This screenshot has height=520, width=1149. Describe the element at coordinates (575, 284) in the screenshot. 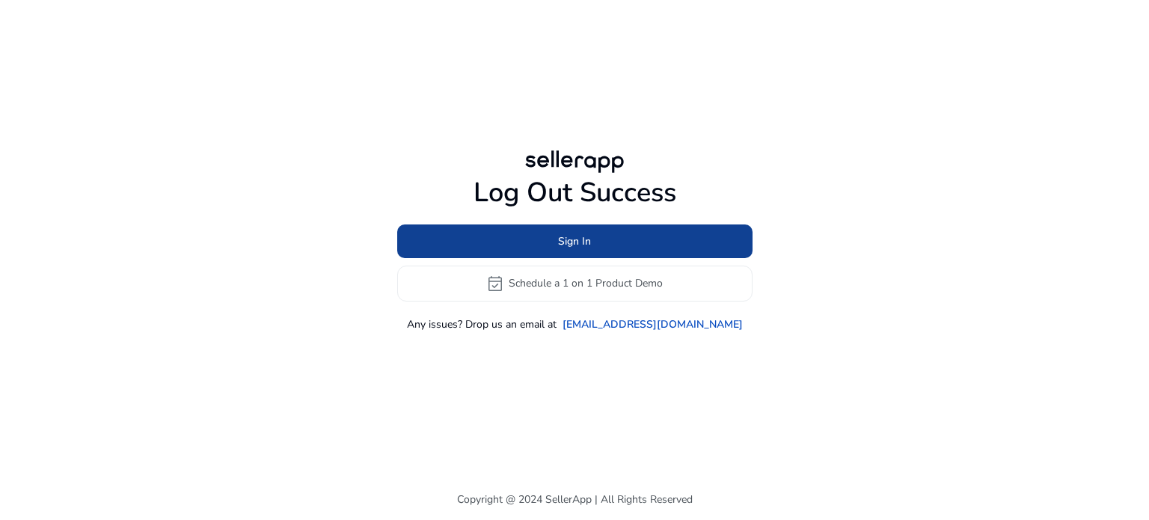

I see `button: event_availableSchedule a 1 on 1 Product Demo` at that location.